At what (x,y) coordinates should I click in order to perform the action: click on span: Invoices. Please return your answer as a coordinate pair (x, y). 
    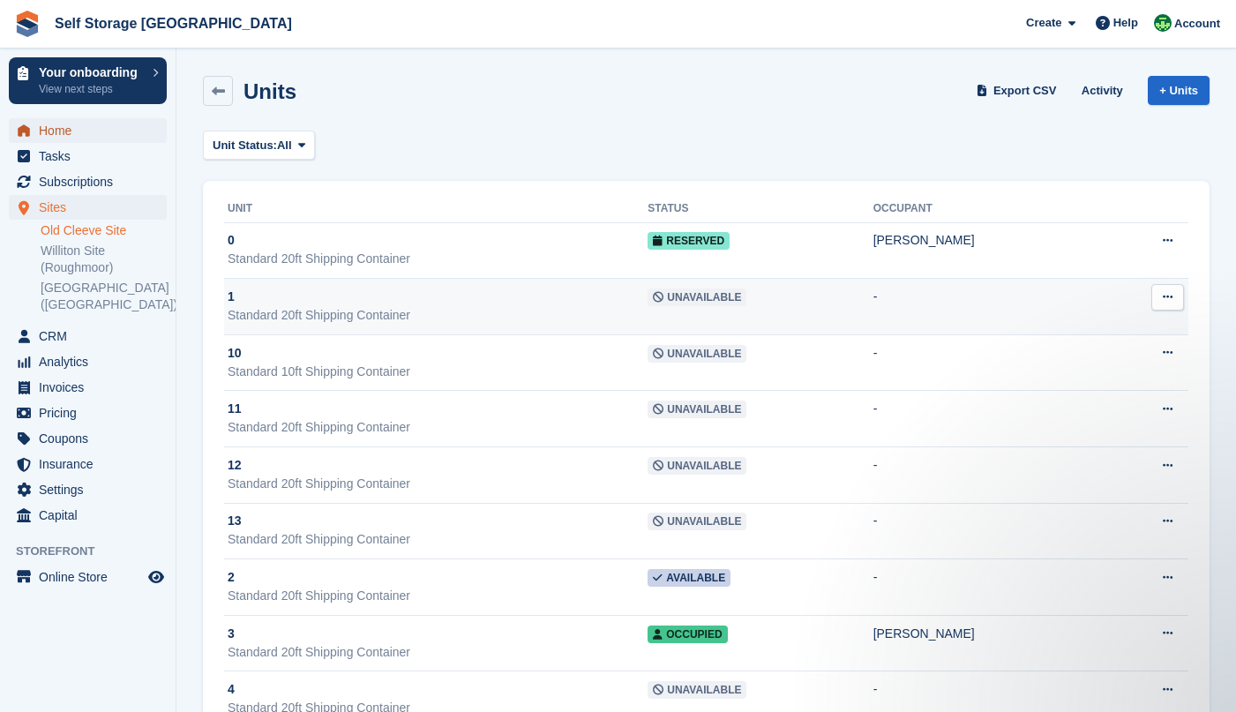
    Looking at the image, I should click on (92, 387).